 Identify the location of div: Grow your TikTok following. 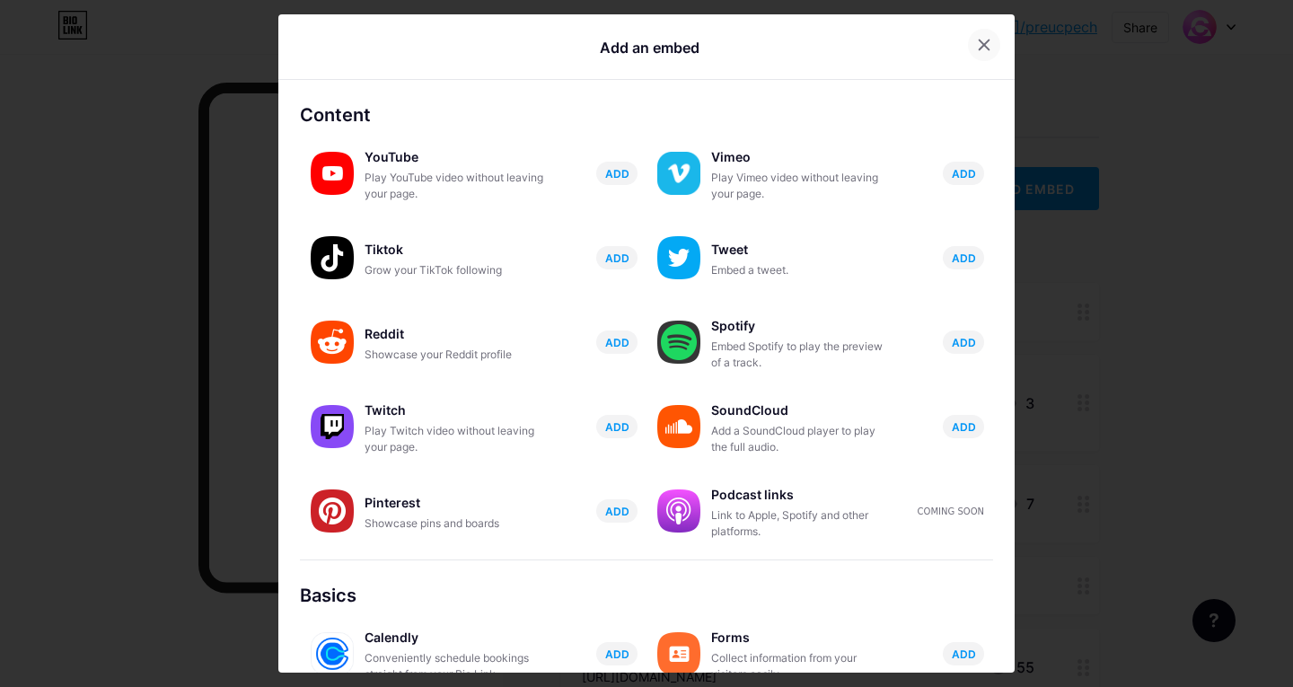
(454, 270).